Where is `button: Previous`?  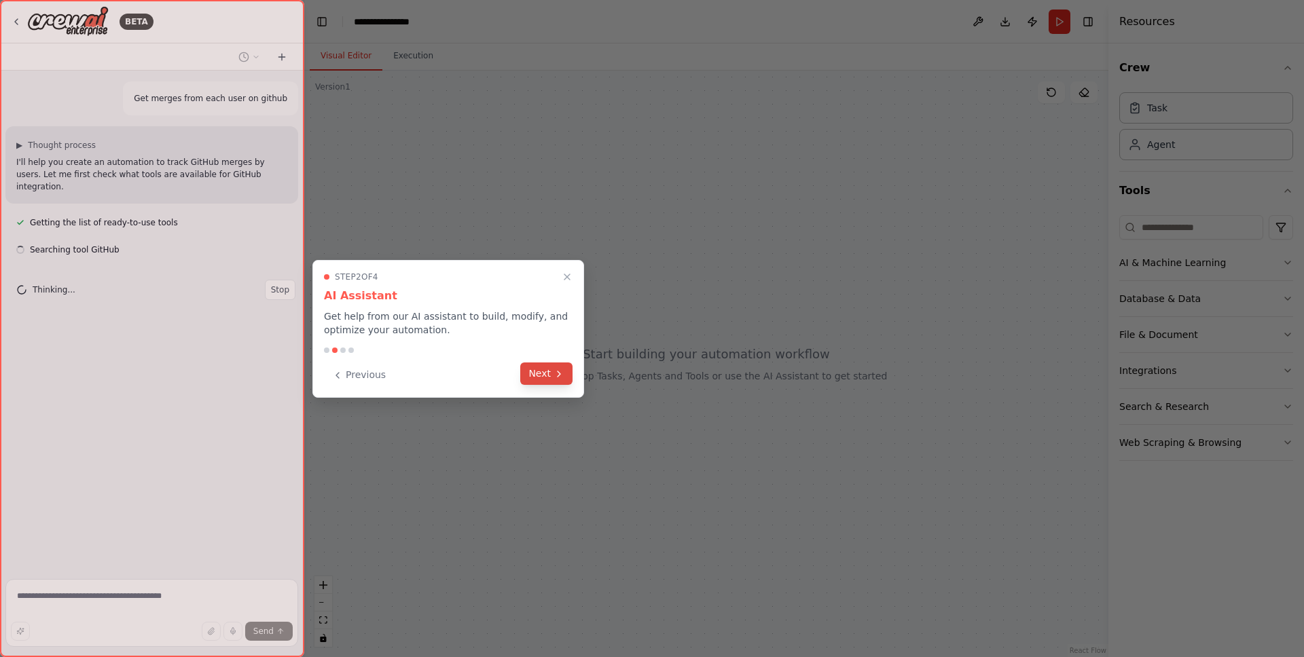
button: Previous is located at coordinates (359, 375).